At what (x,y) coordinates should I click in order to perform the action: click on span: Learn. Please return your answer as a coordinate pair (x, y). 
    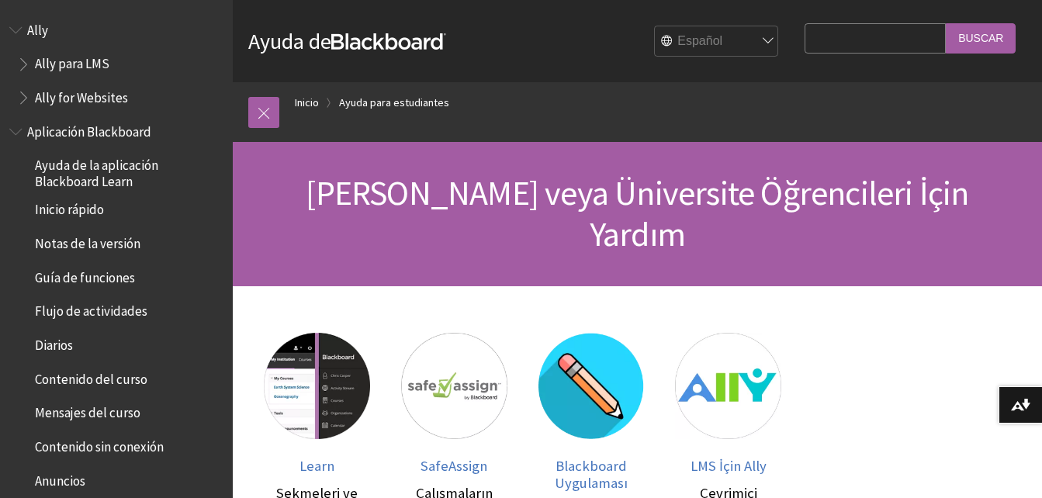
    Looking at the image, I should click on (317, 466).